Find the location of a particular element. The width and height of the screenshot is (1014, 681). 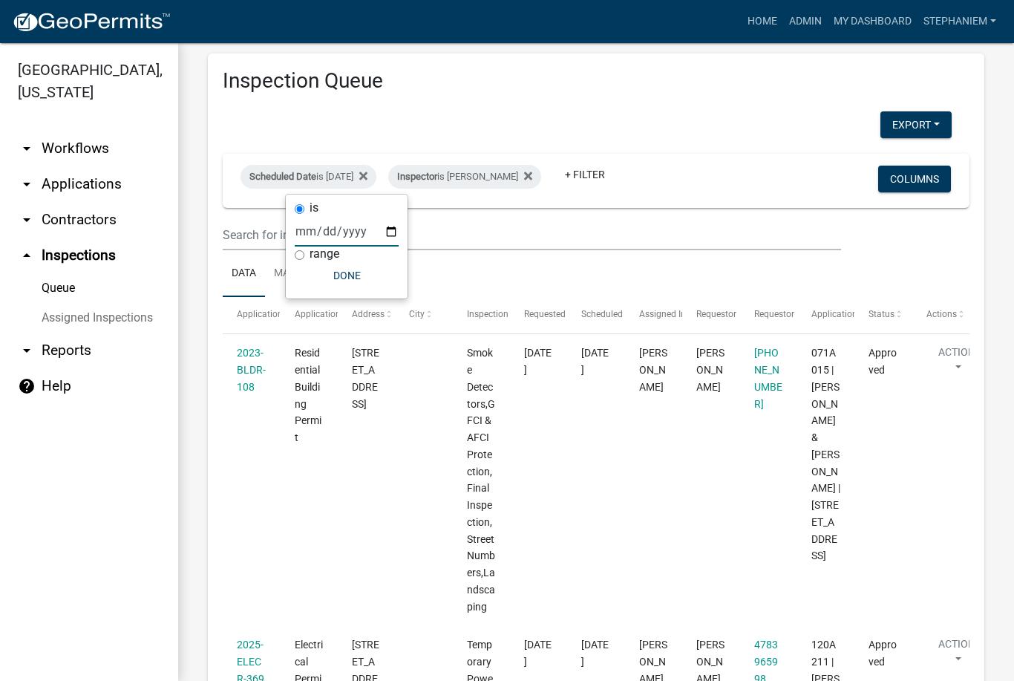

a: Data is located at coordinates (243, 274).